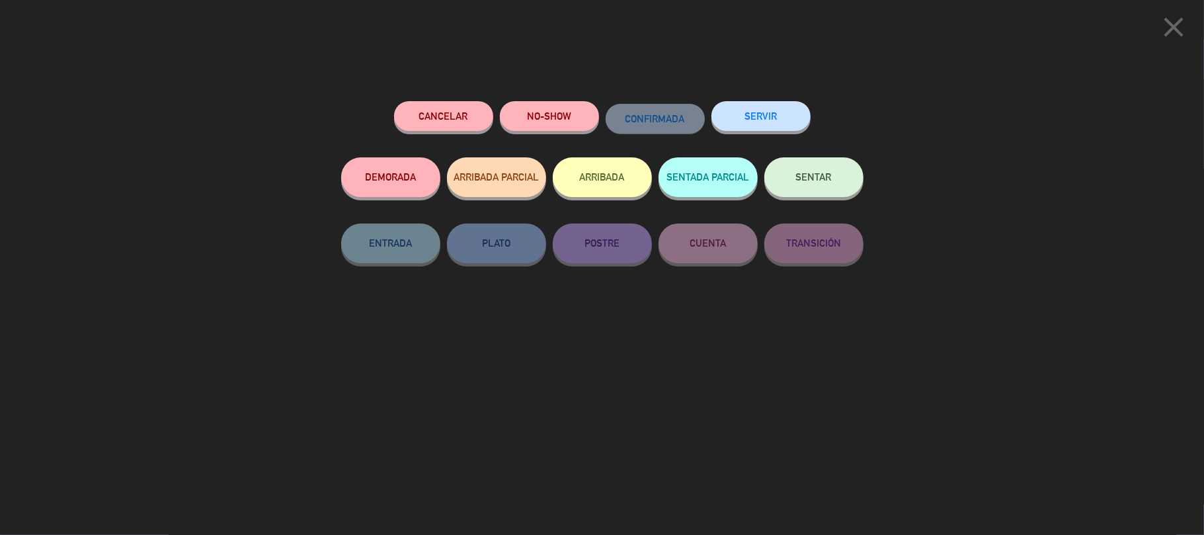 The width and height of the screenshot is (1204, 535). Describe the element at coordinates (814, 176) in the screenshot. I see `span: SENTAR` at that location.